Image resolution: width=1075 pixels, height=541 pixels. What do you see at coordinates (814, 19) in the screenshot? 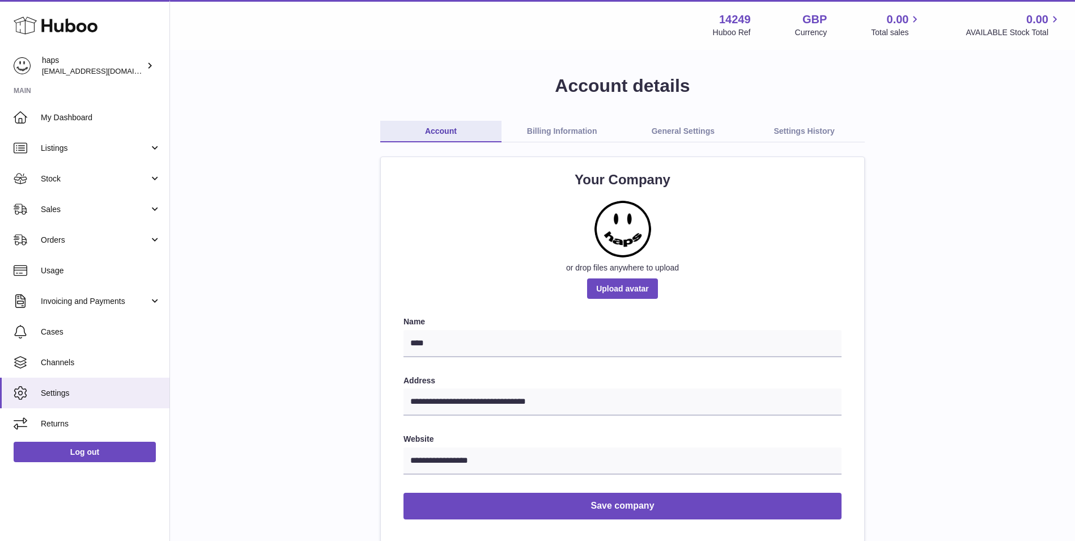
I see `strong: GBP` at bounding box center [814, 19].